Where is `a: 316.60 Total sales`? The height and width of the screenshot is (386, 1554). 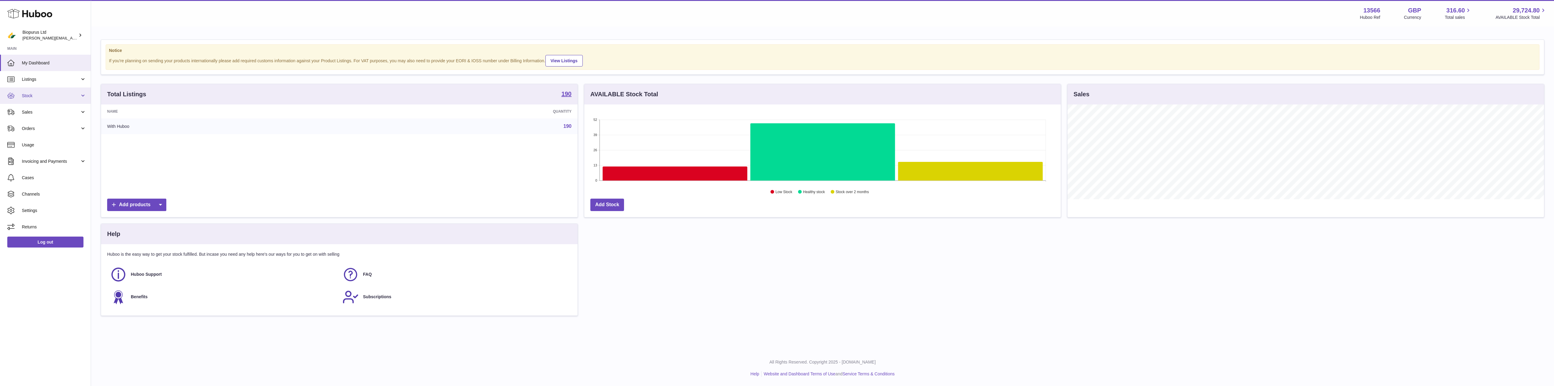 a: 316.60 Total sales is located at coordinates (1458, 13).